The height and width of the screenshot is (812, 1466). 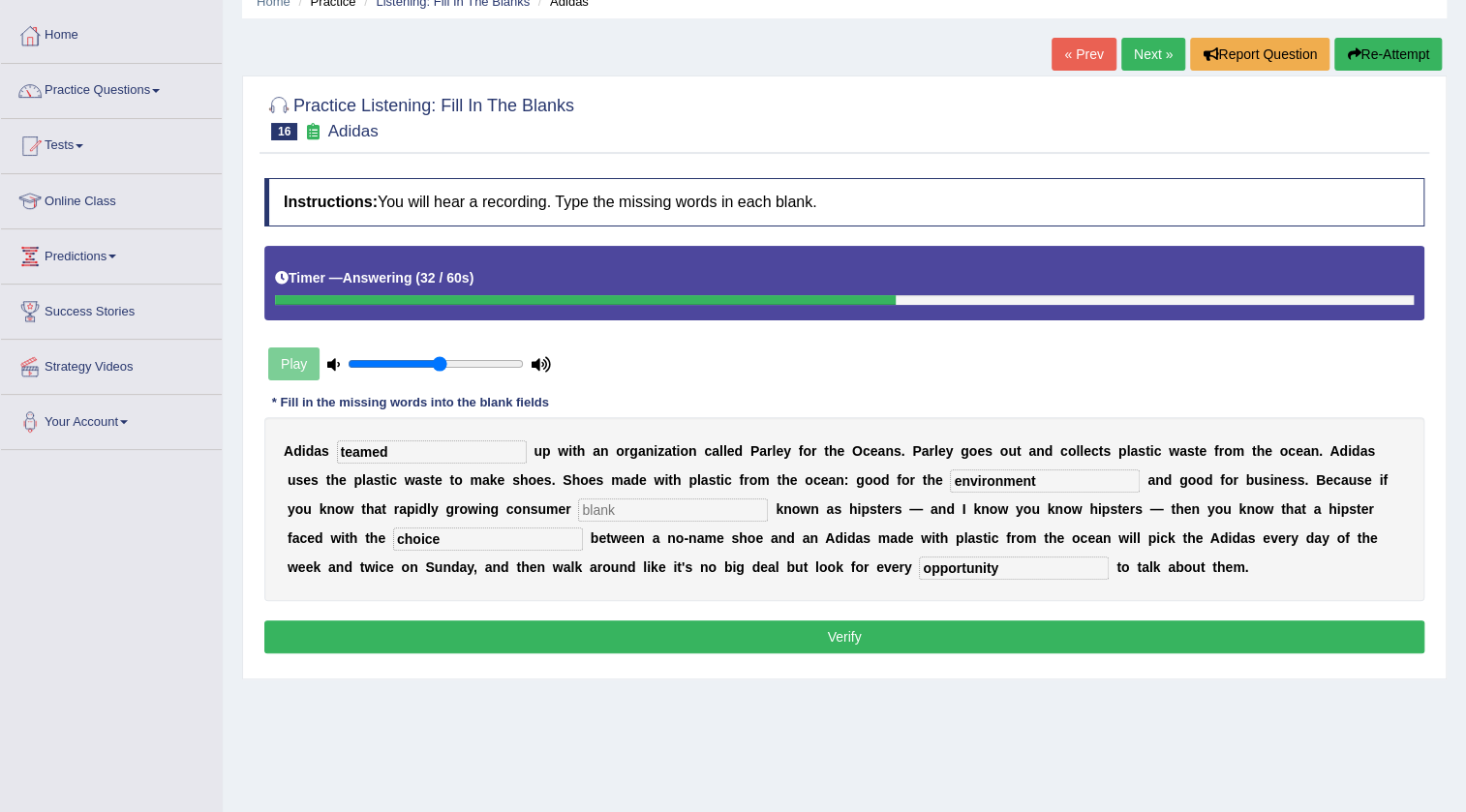 I want to click on button: Re-Attempt, so click(x=1387, y=55).